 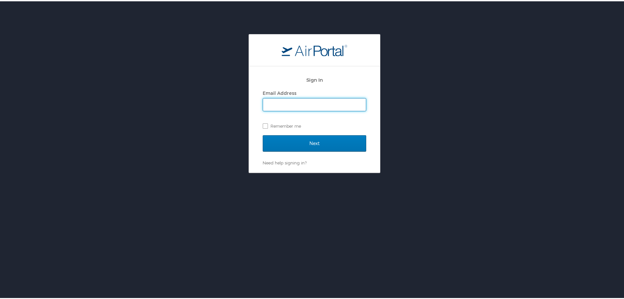 What do you see at coordinates (315, 78) in the screenshot?
I see `h2: Sign In` at bounding box center [315, 78].